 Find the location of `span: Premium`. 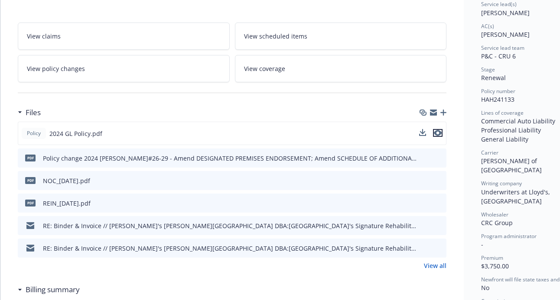

span: Premium is located at coordinates (492, 258).